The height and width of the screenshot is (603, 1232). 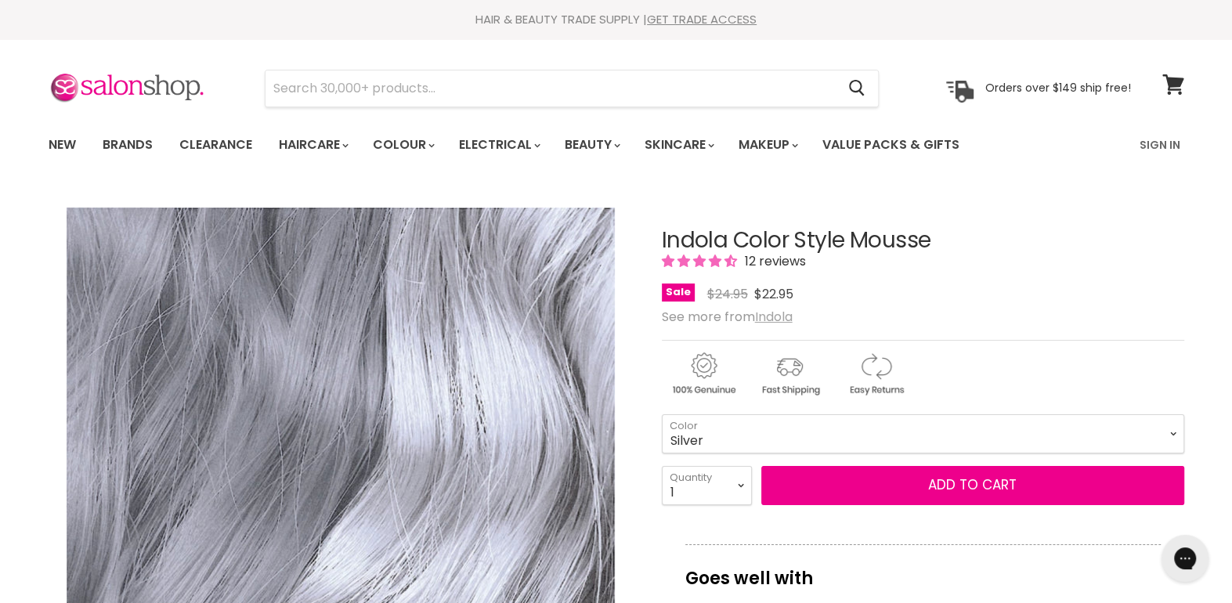 I want to click on input: Search, so click(x=551, y=88).